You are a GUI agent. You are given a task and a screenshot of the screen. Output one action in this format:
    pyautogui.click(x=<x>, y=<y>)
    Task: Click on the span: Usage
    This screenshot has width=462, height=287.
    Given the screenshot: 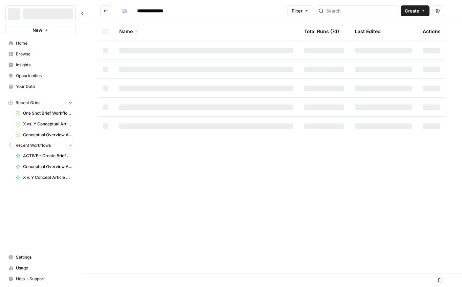 What is the action you would take?
    pyautogui.click(x=44, y=268)
    